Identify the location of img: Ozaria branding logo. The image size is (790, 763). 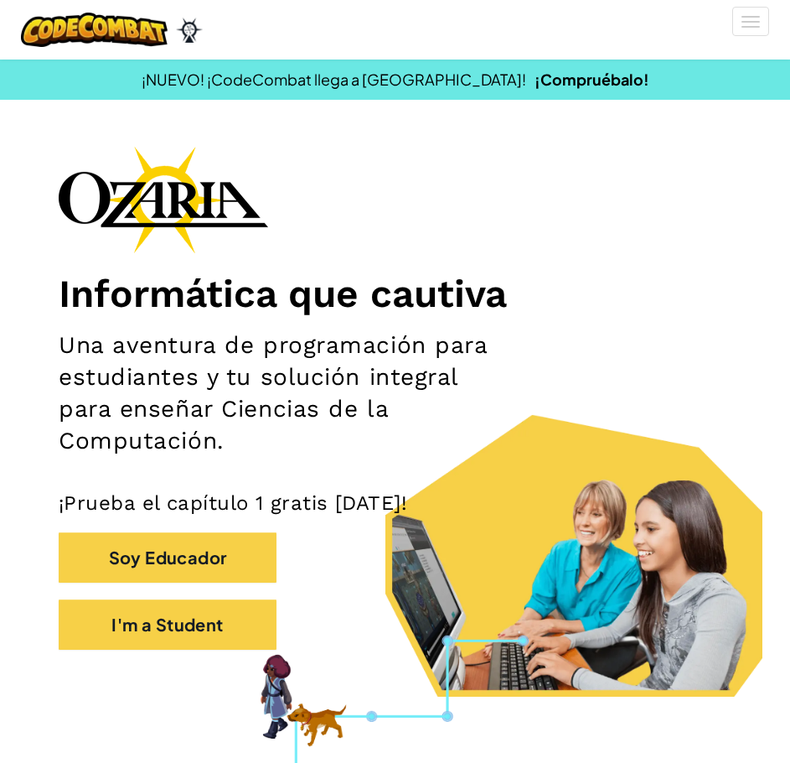
(163, 199).